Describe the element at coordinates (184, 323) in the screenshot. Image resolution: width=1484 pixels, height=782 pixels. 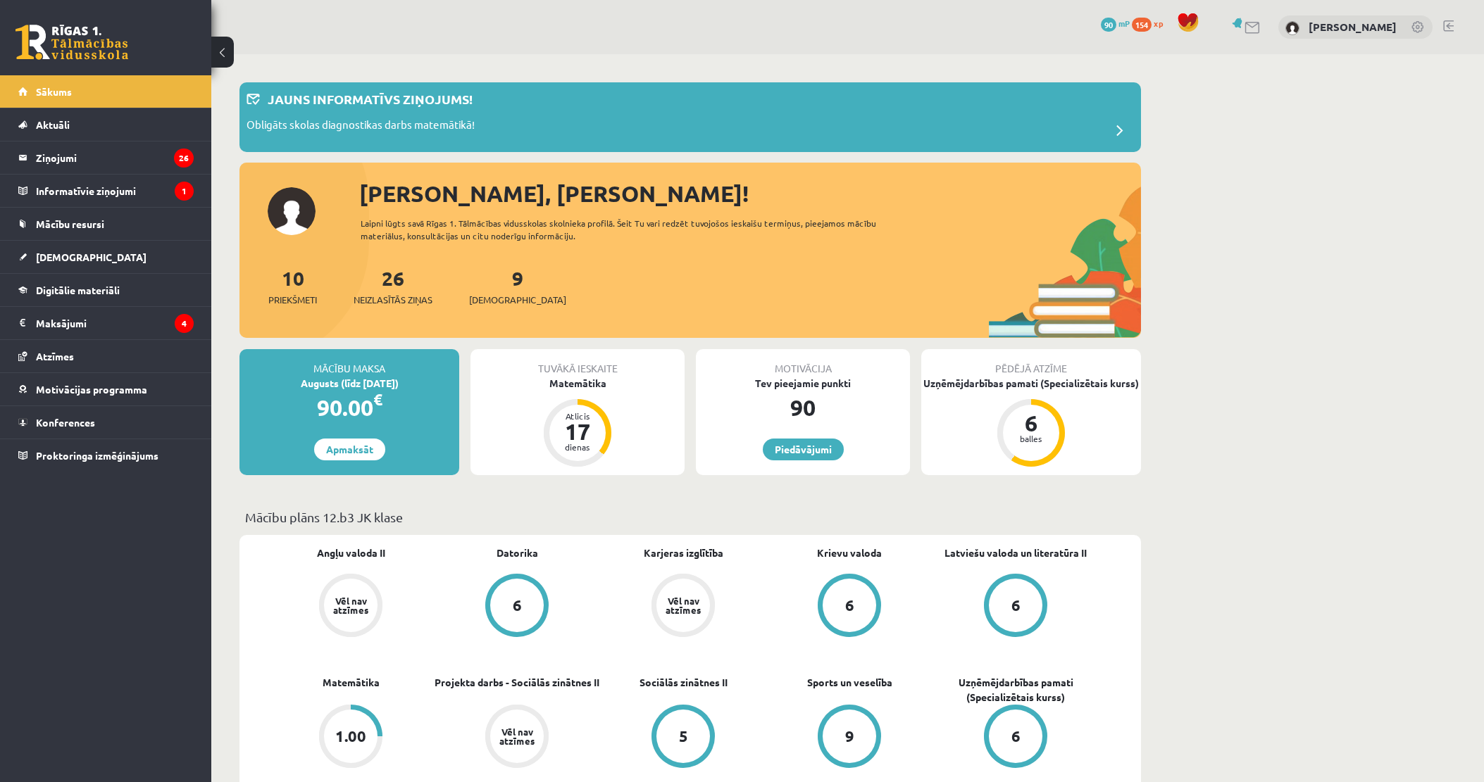
I see `i: 4` at that location.